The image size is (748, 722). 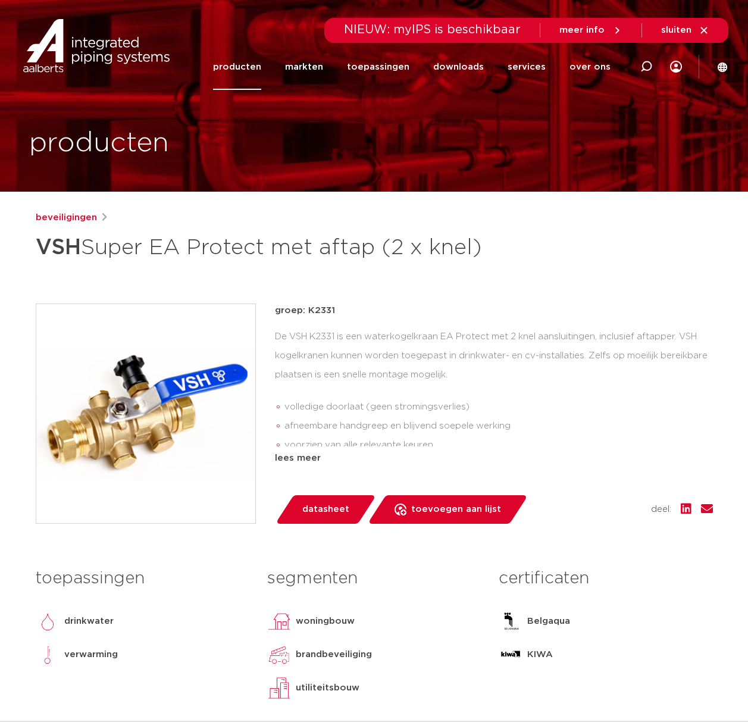 What do you see at coordinates (334, 655) in the screenshot?
I see `p: brandbeveiliging` at bounding box center [334, 655].